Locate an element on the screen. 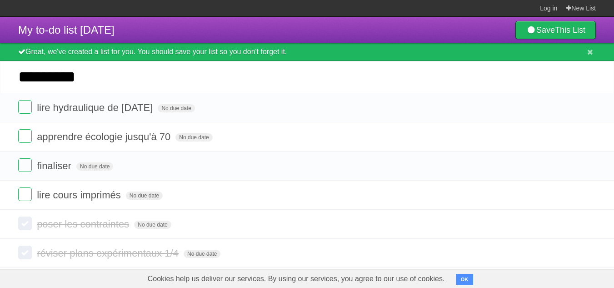 The width and height of the screenshot is (614, 288). span: poser les contraintes is located at coordinates (84, 224).